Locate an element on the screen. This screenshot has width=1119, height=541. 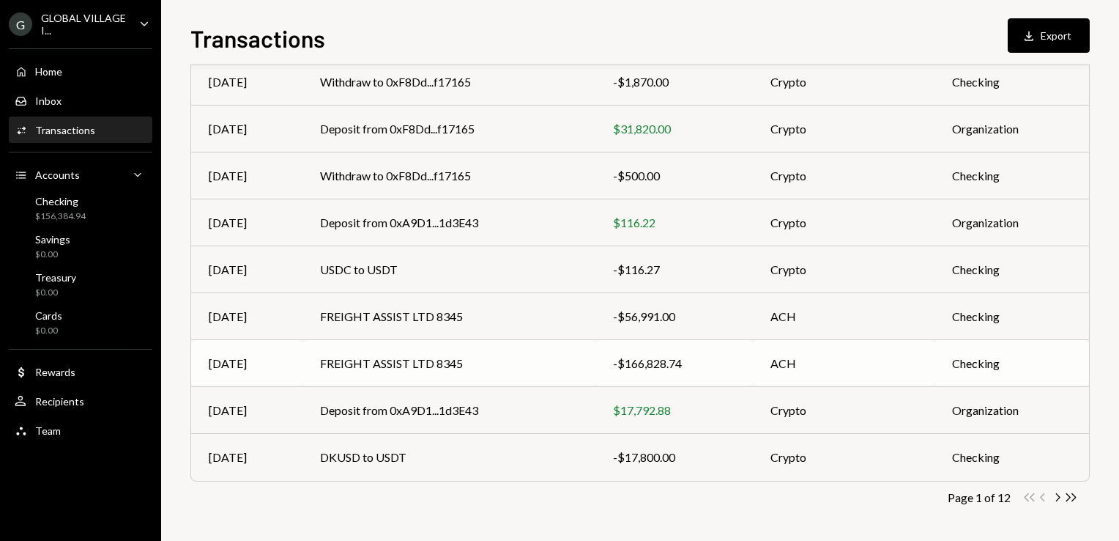
a: Home is located at coordinates (81, 71).